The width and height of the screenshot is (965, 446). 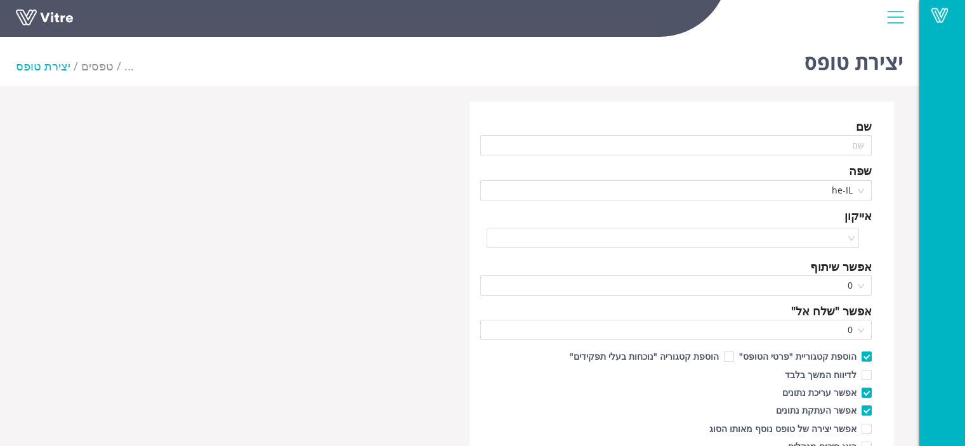 I want to click on div: אפשר "שלח אל", so click(x=831, y=311).